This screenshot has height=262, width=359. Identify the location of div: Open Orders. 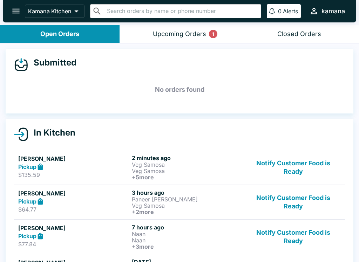
(60, 34).